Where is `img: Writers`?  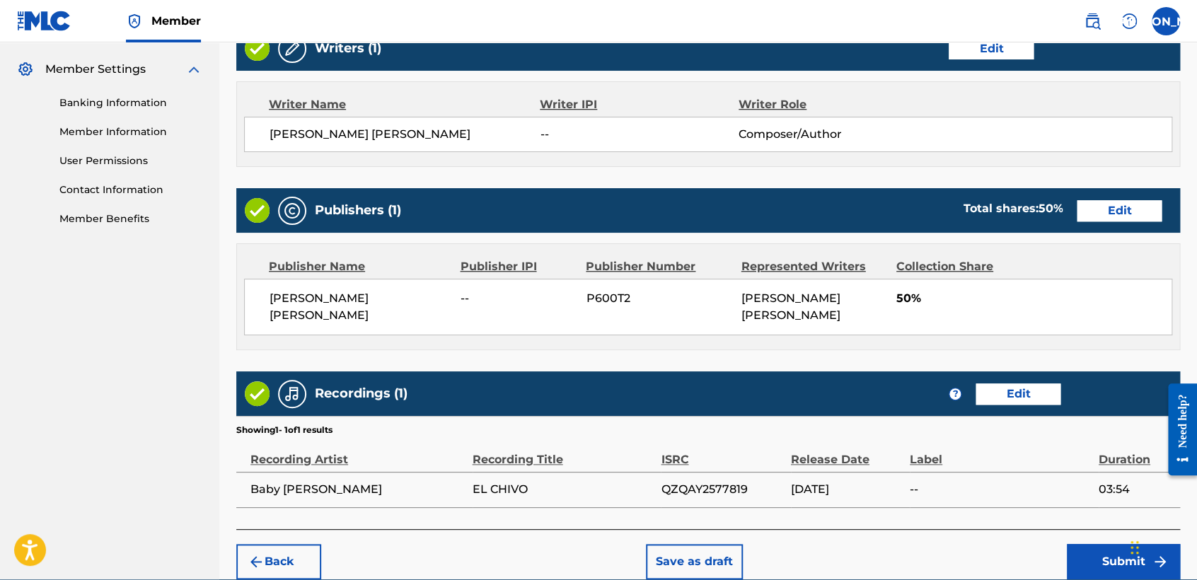
img: Writers is located at coordinates (292, 49).